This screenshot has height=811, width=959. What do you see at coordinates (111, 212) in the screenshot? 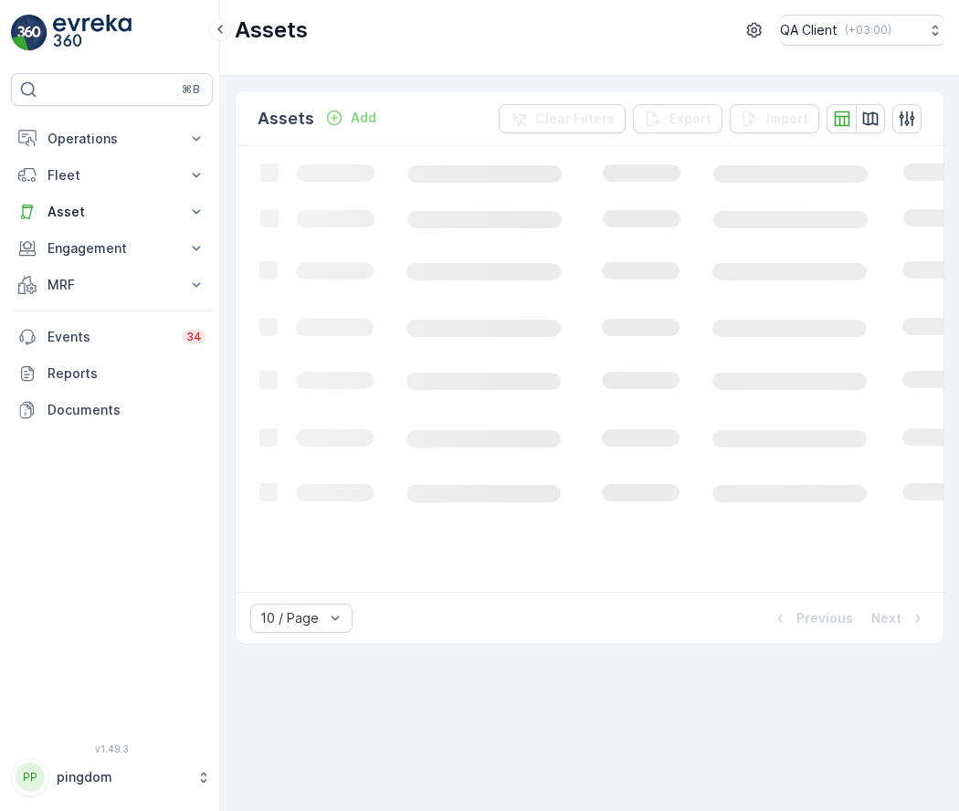
I see `p: Asset` at bounding box center [111, 212].